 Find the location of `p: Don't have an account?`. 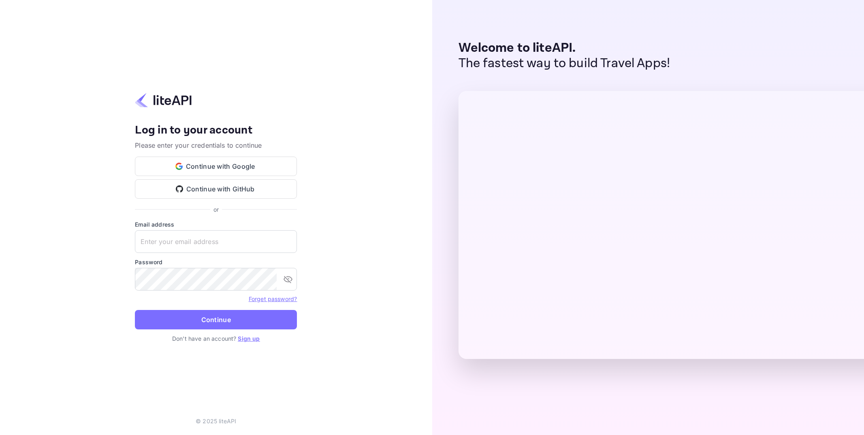

p: Don't have an account? is located at coordinates (216, 339).